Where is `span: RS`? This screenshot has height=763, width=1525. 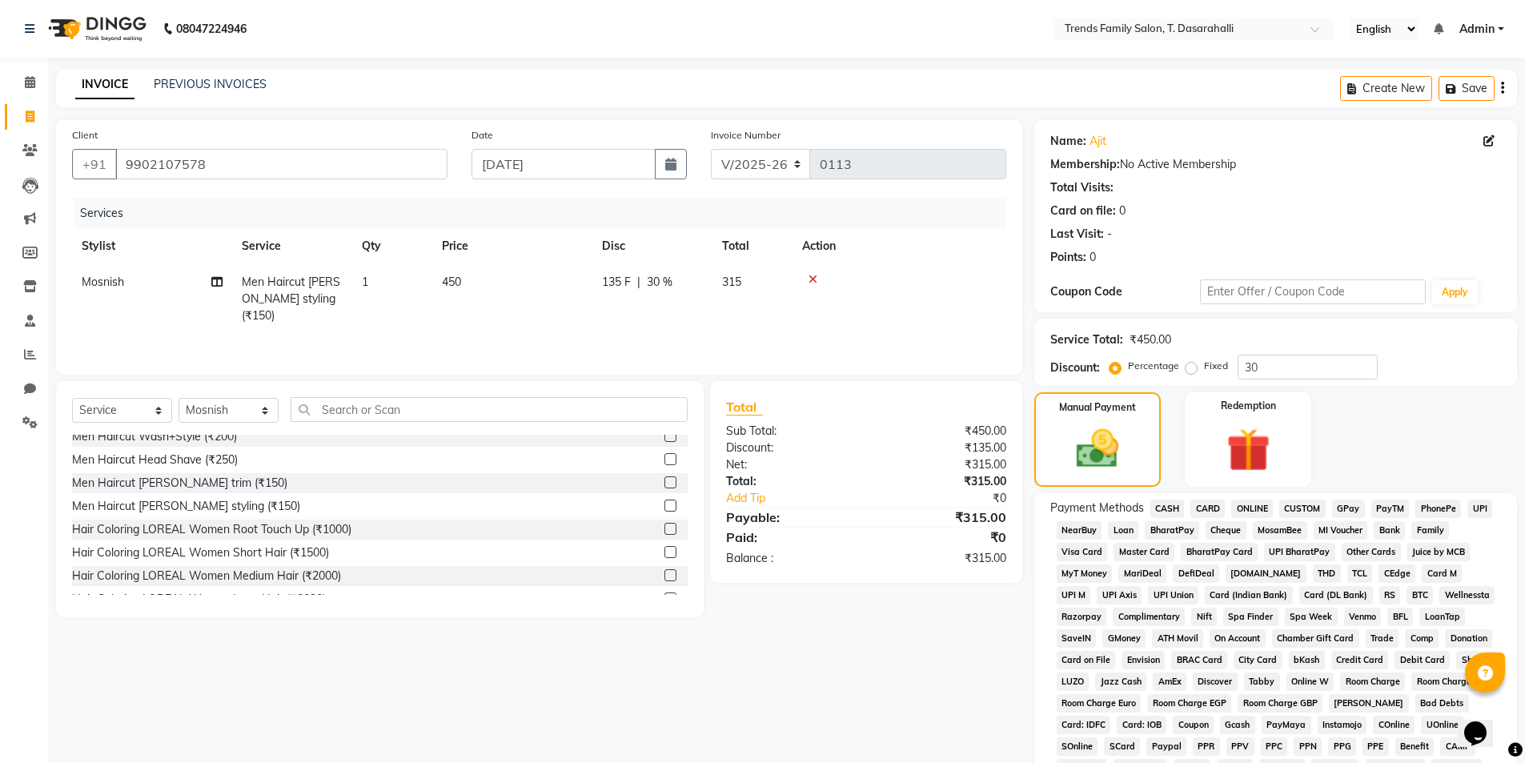
span: RS is located at coordinates (1389, 595).